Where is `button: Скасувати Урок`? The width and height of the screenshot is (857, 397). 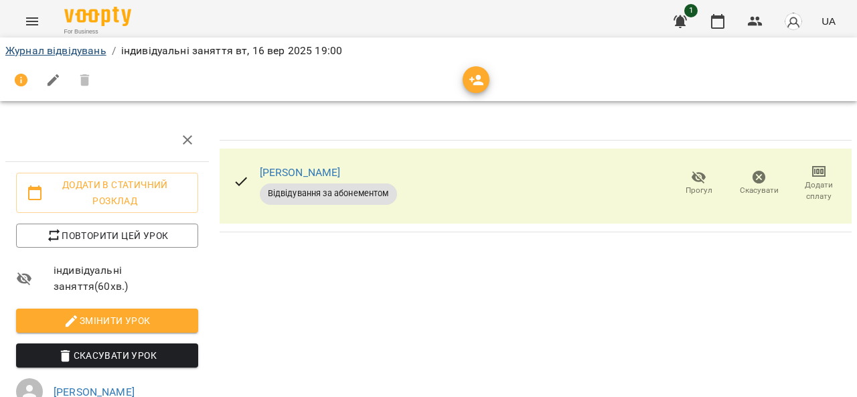 button: Скасувати Урок is located at coordinates (107, 356).